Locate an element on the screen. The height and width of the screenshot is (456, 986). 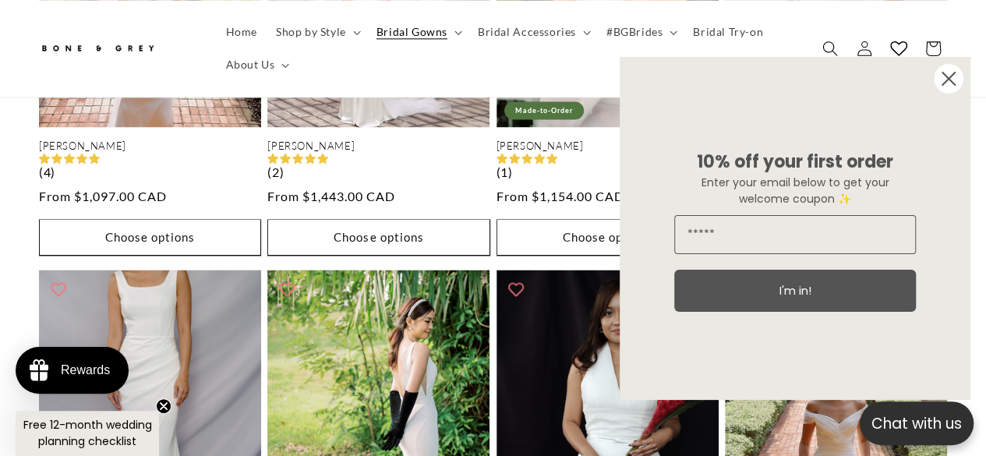
input: Email is located at coordinates (795, 235).